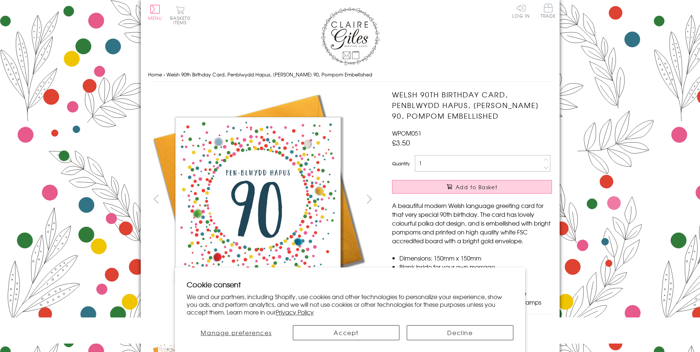 The height and width of the screenshot is (352, 700). Describe the element at coordinates (460, 333) in the screenshot. I see `button: Decline` at that location.